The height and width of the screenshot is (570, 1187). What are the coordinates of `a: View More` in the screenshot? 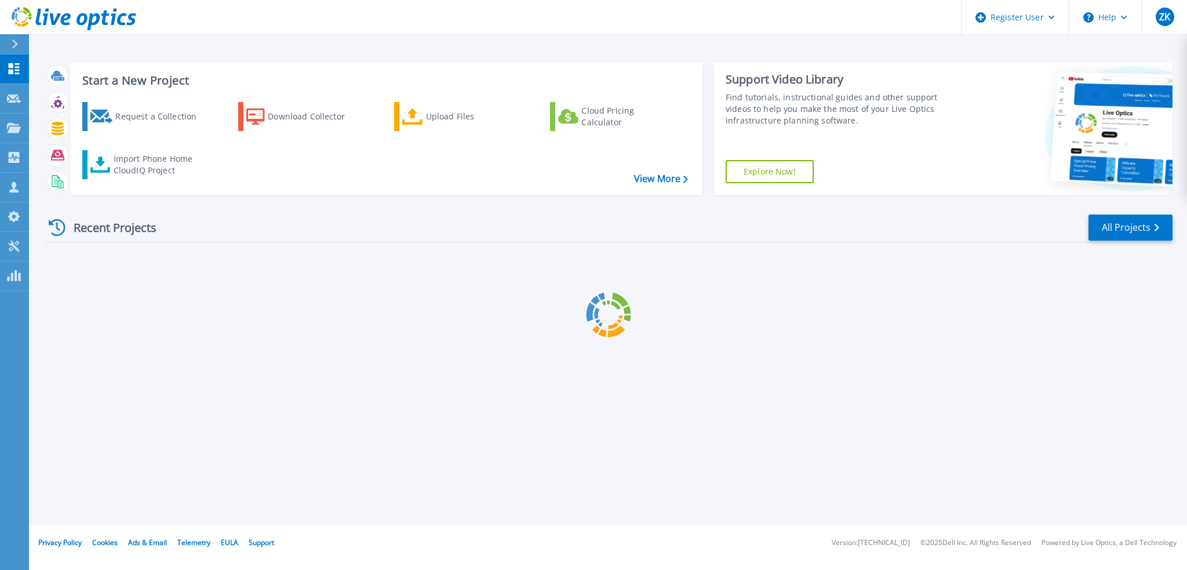 It's located at (661, 179).